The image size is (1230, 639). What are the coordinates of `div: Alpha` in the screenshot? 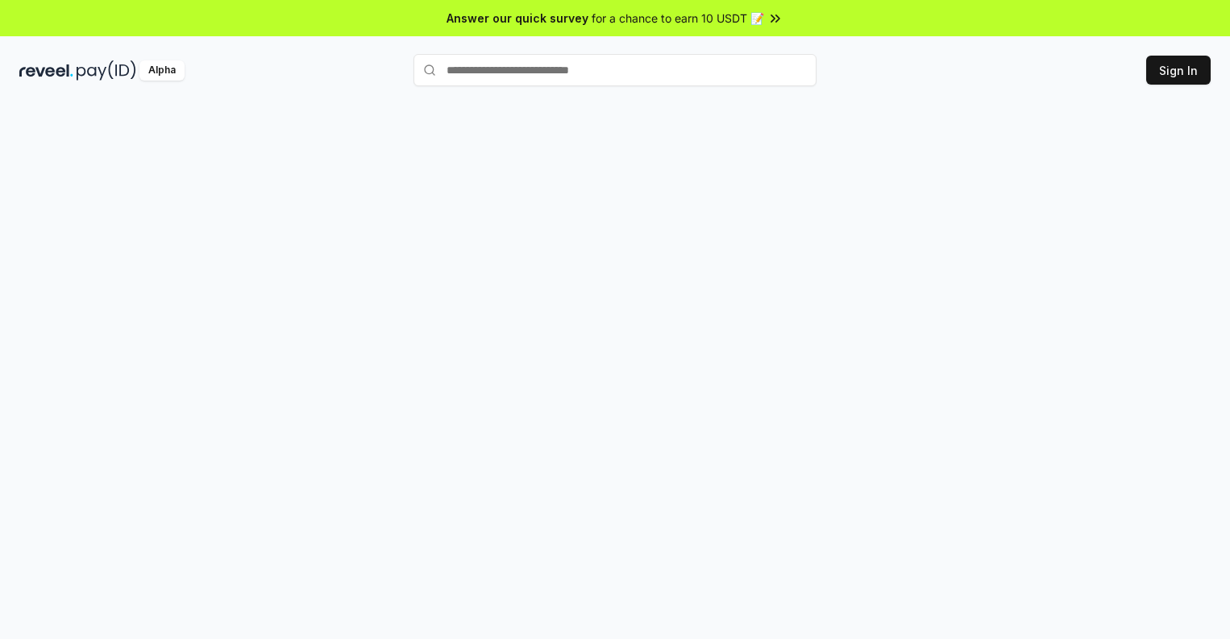 It's located at (162, 70).